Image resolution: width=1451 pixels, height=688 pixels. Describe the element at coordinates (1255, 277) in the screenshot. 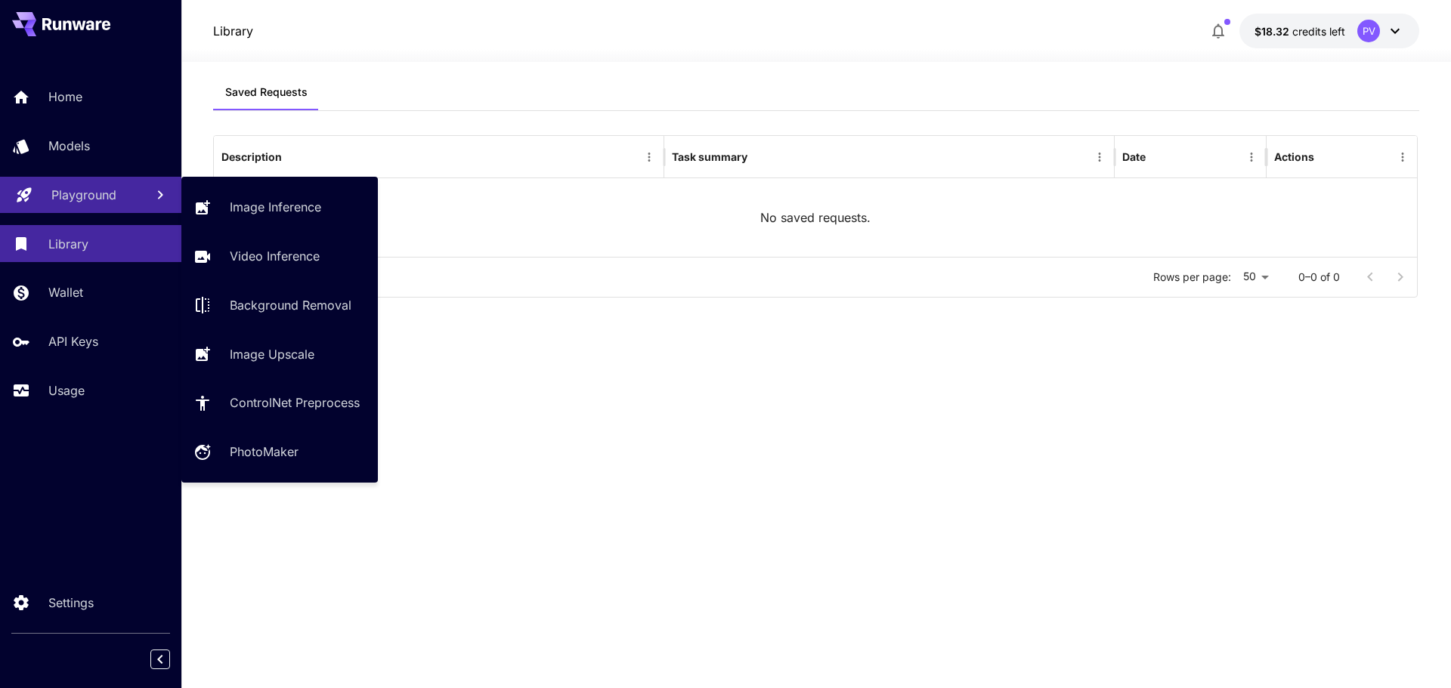

I see `div: 50` at that location.